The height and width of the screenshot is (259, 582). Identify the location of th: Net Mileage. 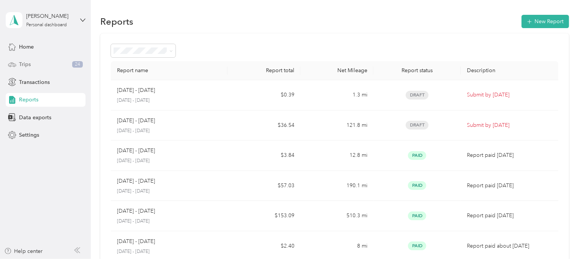
(337, 71).